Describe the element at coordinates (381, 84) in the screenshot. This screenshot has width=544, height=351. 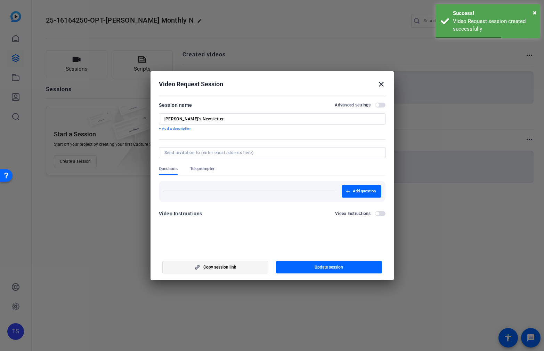
I see `mat-icon: close` at that location.